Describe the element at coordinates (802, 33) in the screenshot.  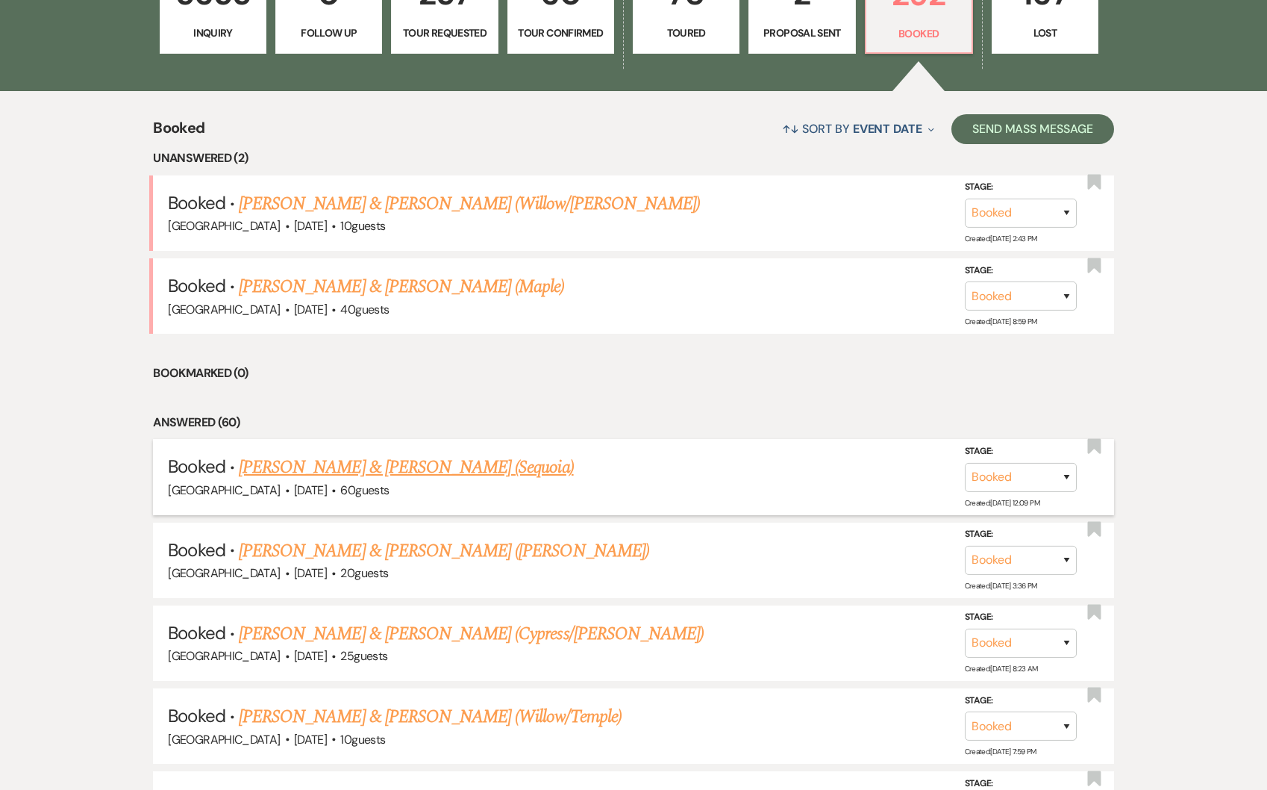
I see `p: Proposal Sent` at that location.